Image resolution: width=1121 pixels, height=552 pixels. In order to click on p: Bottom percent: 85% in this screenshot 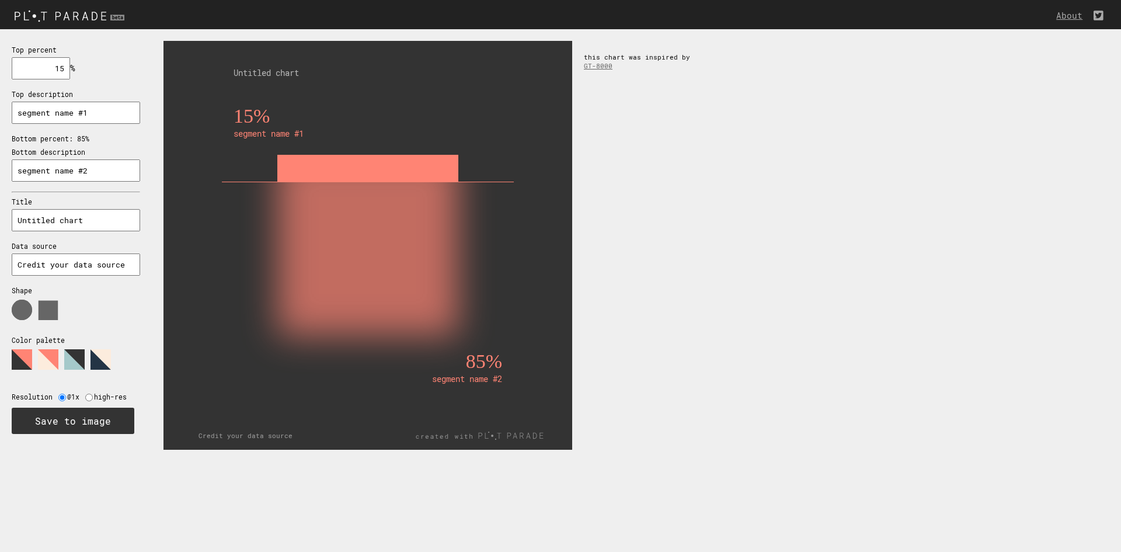, I will do `click(76, 138)`.